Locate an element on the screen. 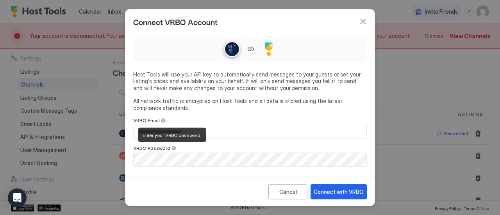 This screenshot has width=500, height=215. div: Open Intercom Messenger is located at coordinates (17, 198).